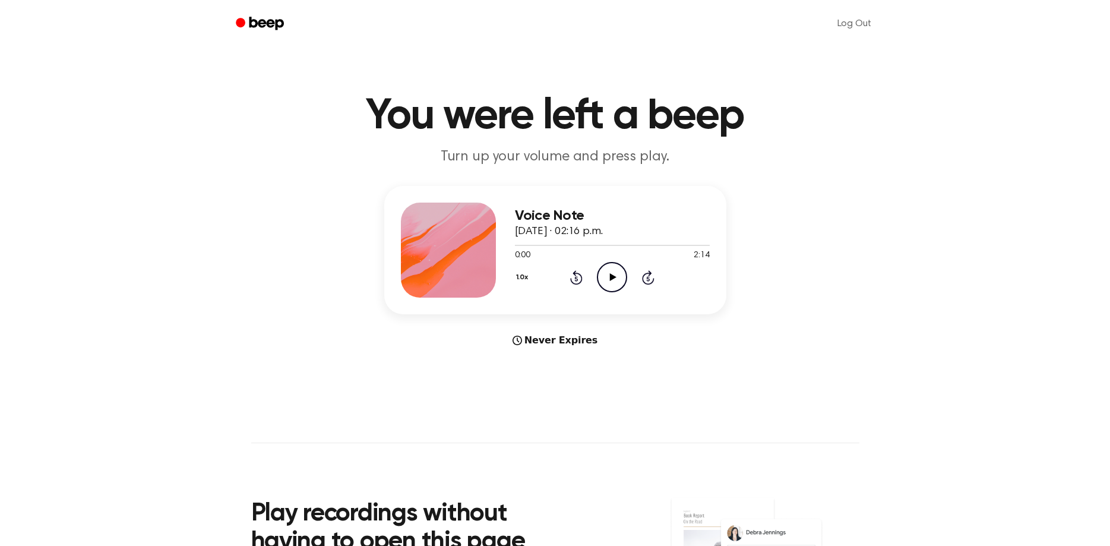 The height and width of the screenshot is (546, 1110). What do you see at coordinates (612, 216) in the screenshot?
I see `h3: Voice Note` at bounding box center [612, 216].